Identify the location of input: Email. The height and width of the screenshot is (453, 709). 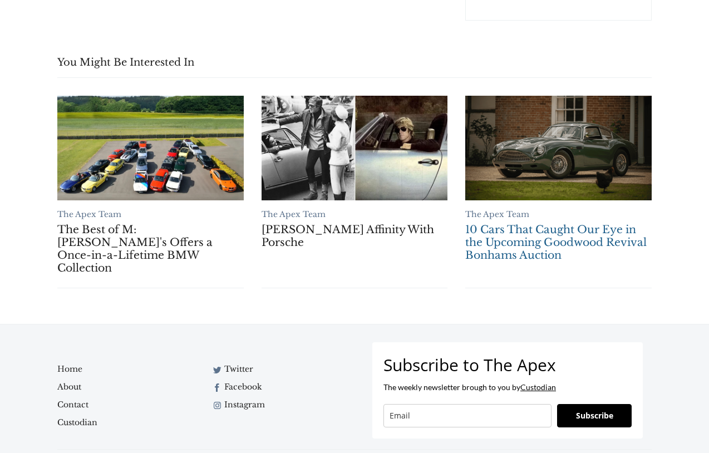
(467, 416).